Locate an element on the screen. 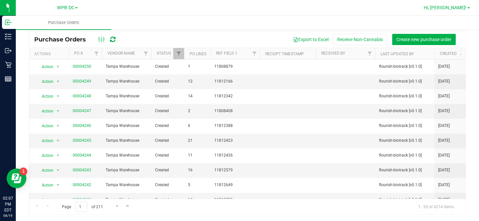 Image resolution: width=479 pixels, height=221 pixels. span: 11 is located at coordinates (197, 155).